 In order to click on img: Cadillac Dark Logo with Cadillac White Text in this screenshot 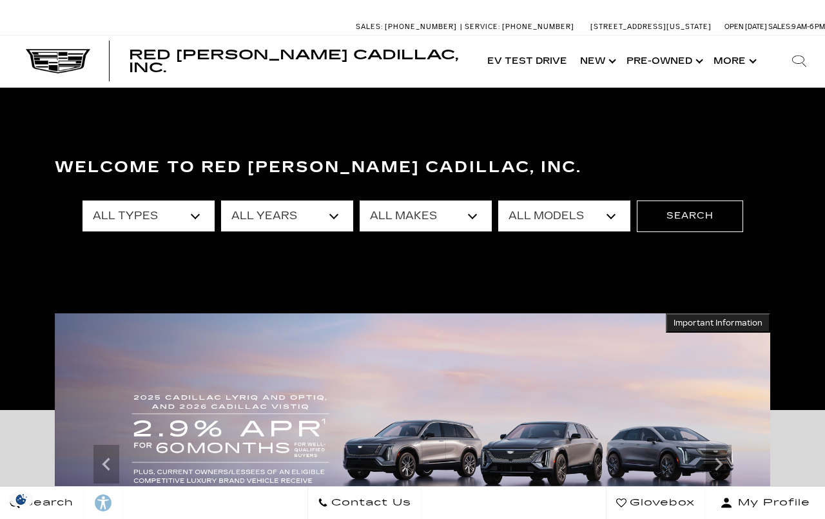, I will do `click(58, 61)`.